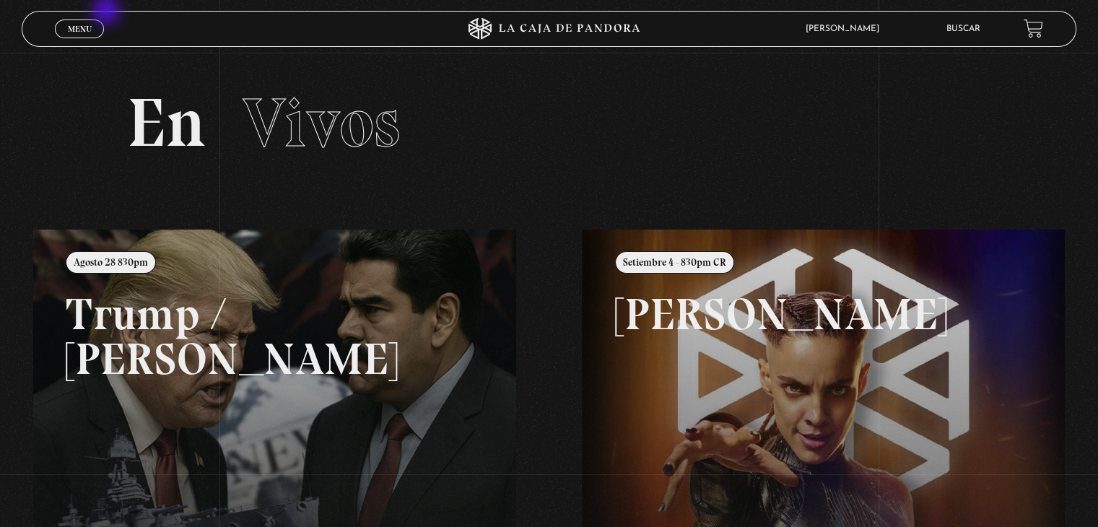 The width and height of the screenshot is (1098, 527). I want to click on span: Vivos, so click(321, 123).